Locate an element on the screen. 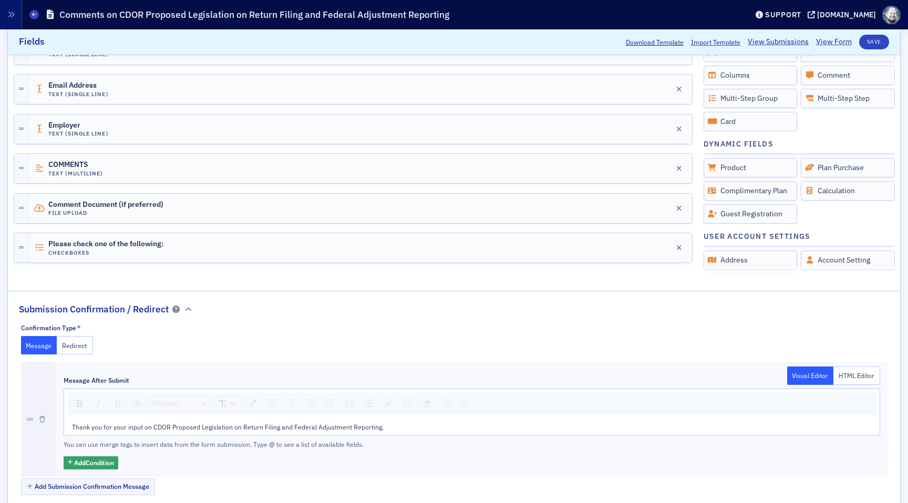 The width and height of the screenshot is (908, 503). div: Columns is located at coordinates (750, 75).